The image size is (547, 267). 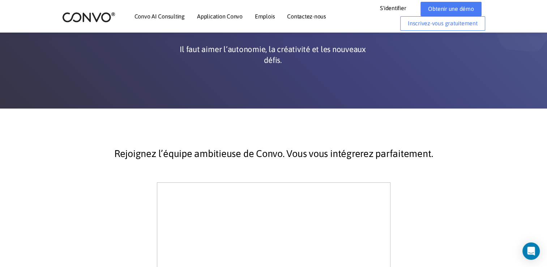 What do you see at coordinates (451, 9) in the screenshot?
I see `a: Obtenir une démo` at bounding box center [451, 9].